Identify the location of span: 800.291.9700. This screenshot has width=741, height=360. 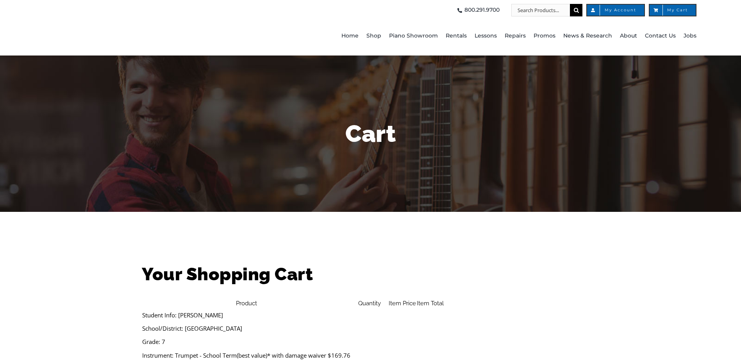
(482, 10).